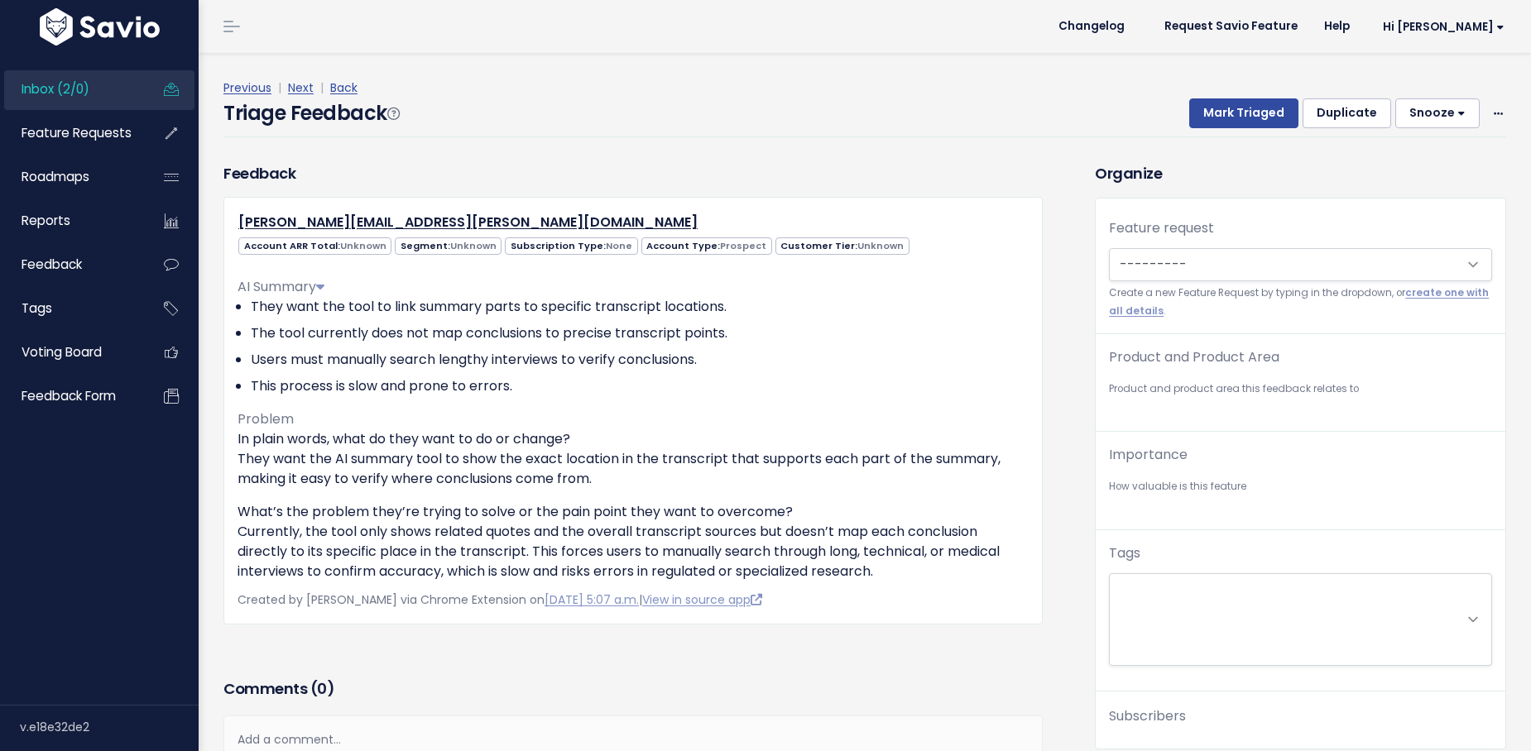  I want to click on span: Feedback, so click(51, 264).